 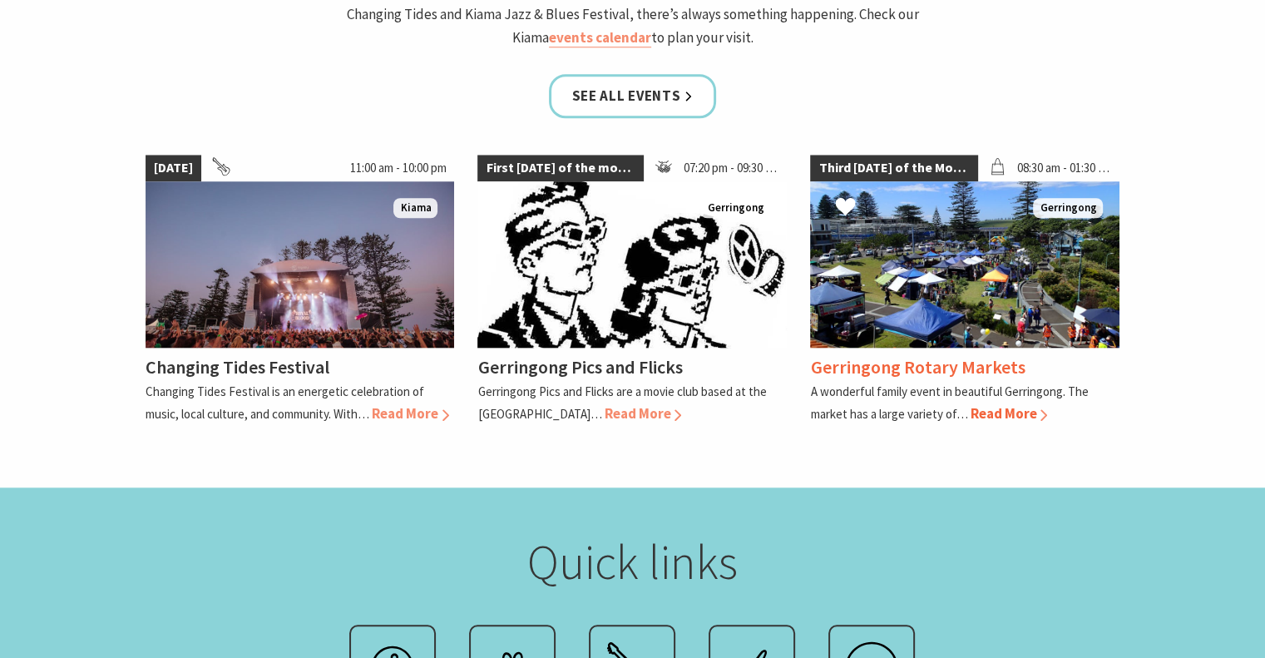 What do you see at coordinates (1063, 168) in the screenshot?
I see `span: 08:30 am - 01:30 pm` at bounding box center [1063, 168].